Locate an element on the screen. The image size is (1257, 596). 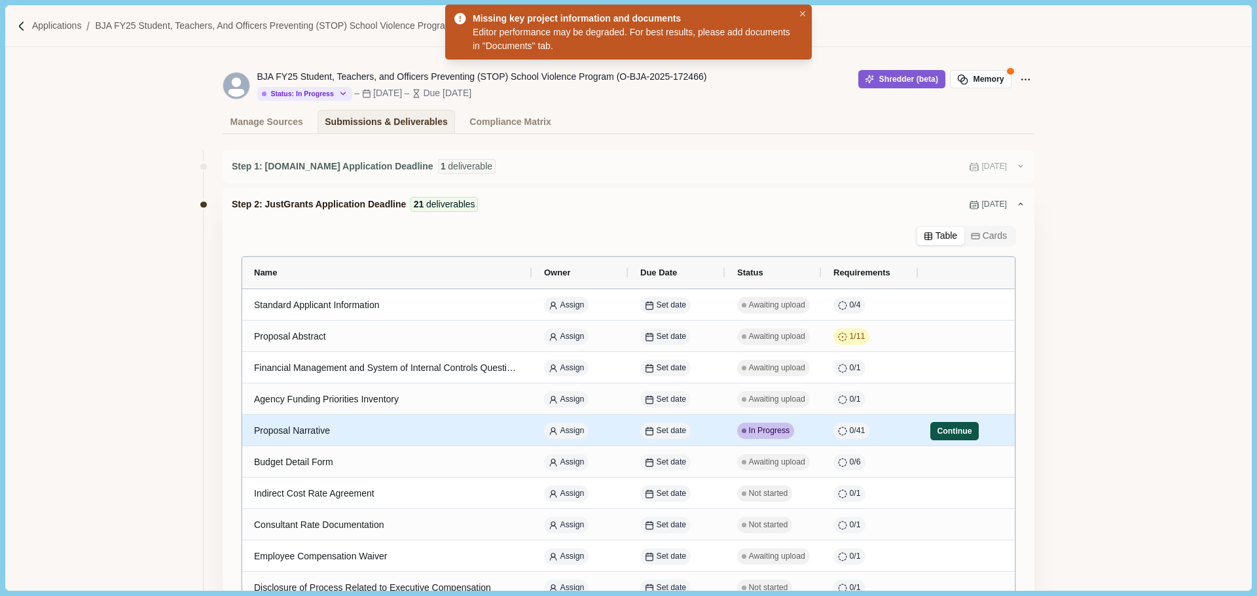
div: Missing key project information and documents is located at coordinates (630, 18).